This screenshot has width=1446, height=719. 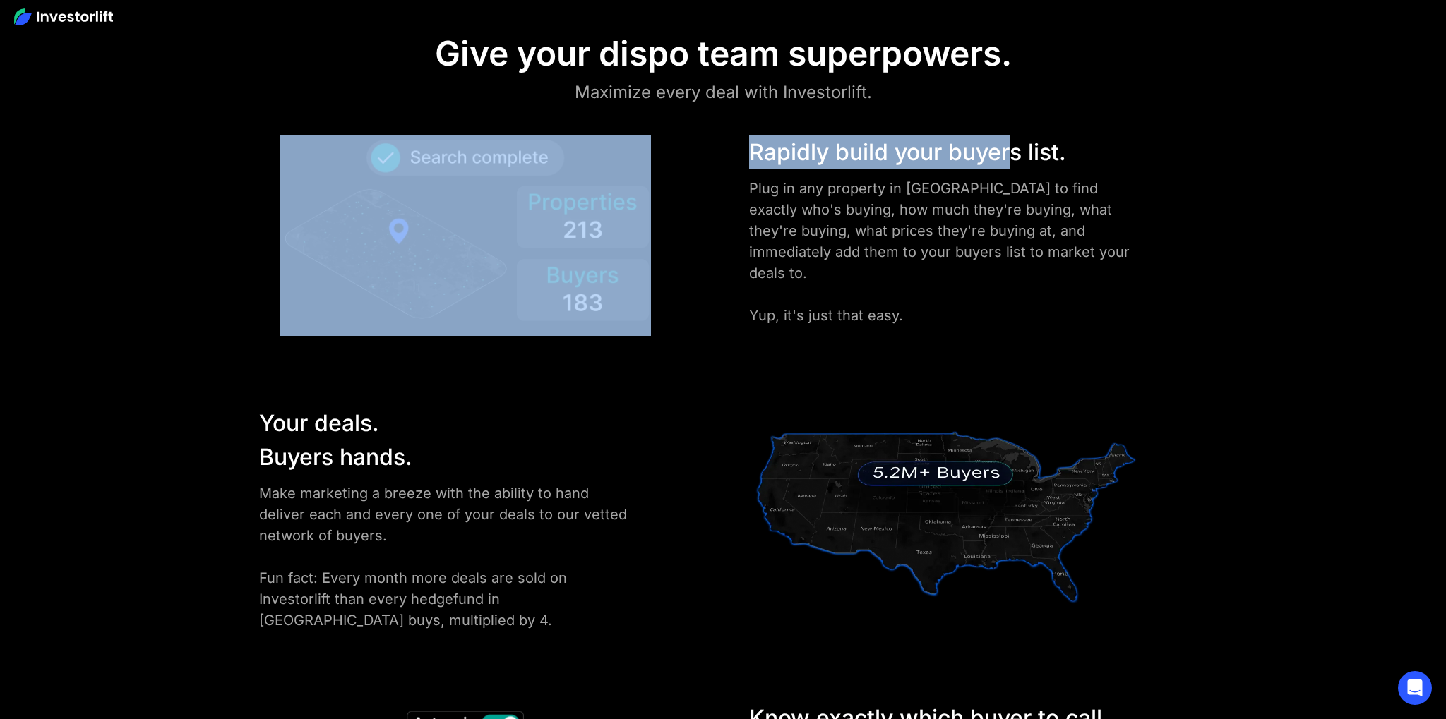 I want to click on div: Your deals. Buyers hands., so click(x=445, y=440).